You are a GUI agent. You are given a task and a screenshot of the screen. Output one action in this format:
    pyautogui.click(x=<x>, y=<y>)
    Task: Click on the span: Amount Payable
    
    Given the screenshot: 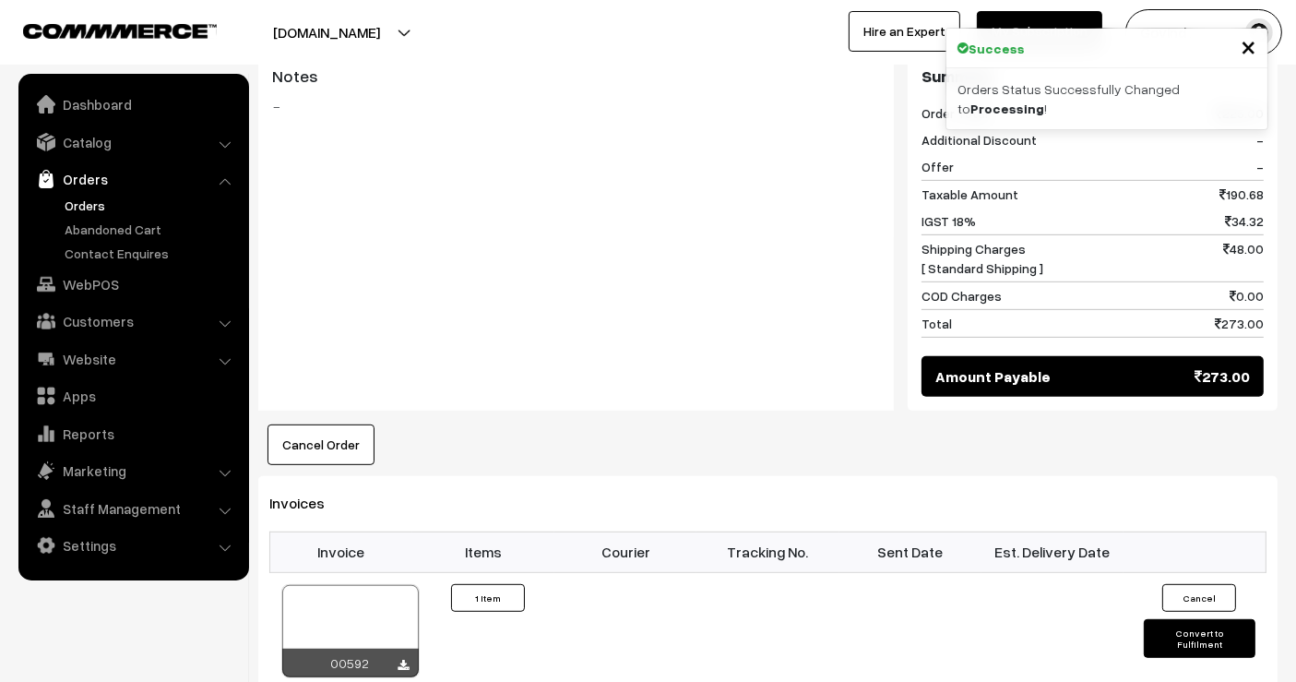 What is the action you would take?
    pyautogui.click(x=993, y=376)
    